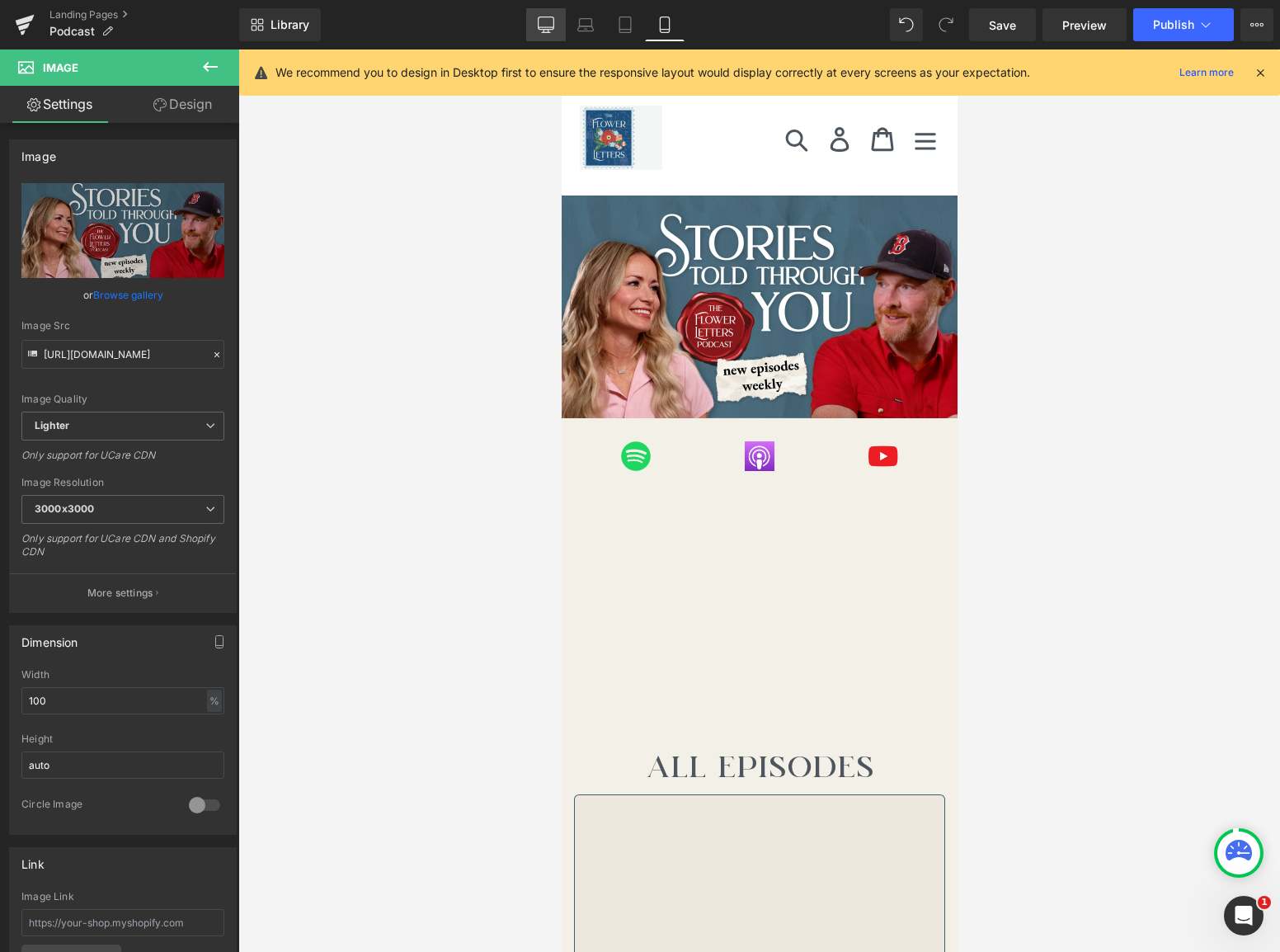  What do you see at coordinates (198, 719) in the screenshot?
I see `div: To enrich screen reader interactions, please activate Accessibility in Grammarly extension settings` at bounding box center [198, 719].